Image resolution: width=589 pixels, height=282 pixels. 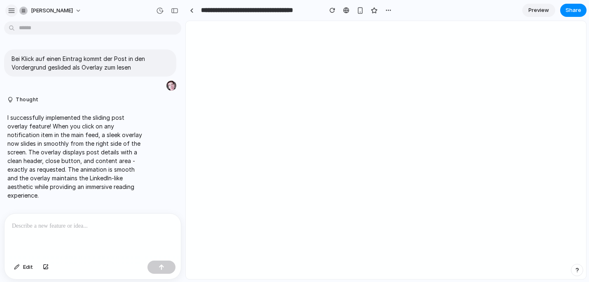 I want to click on span: Share, so click(x=574, y=10).